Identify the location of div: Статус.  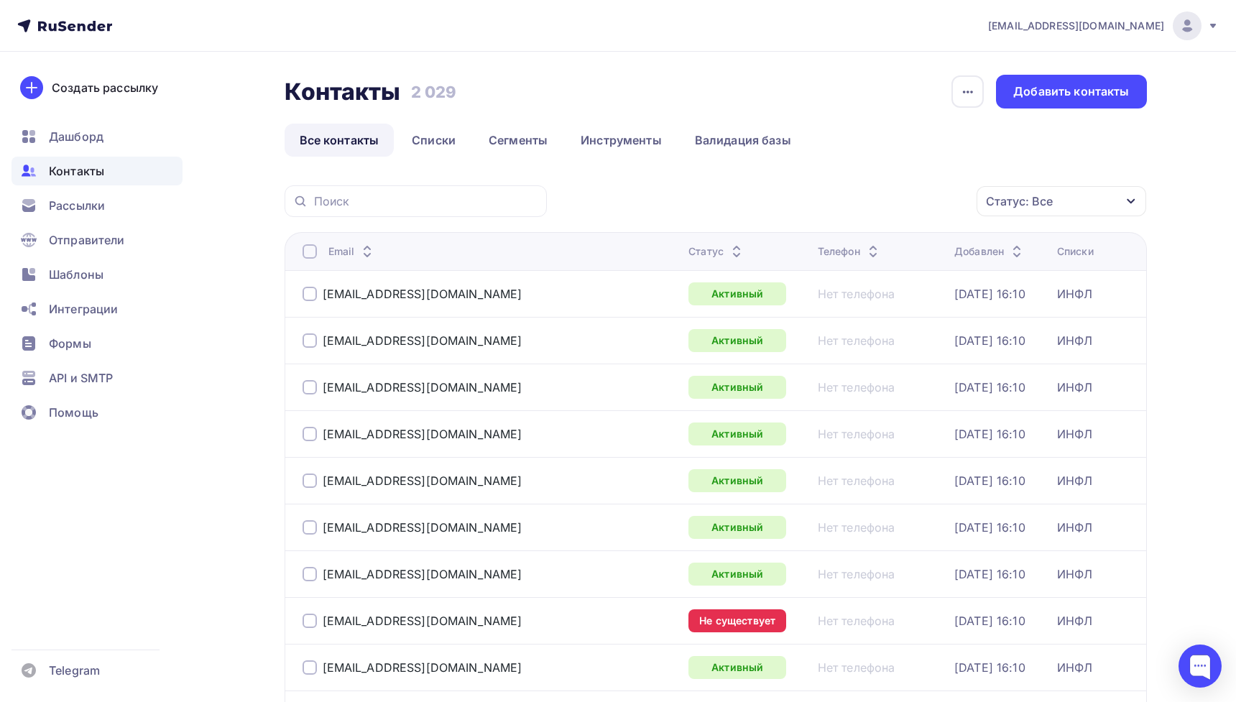
(716, 251).